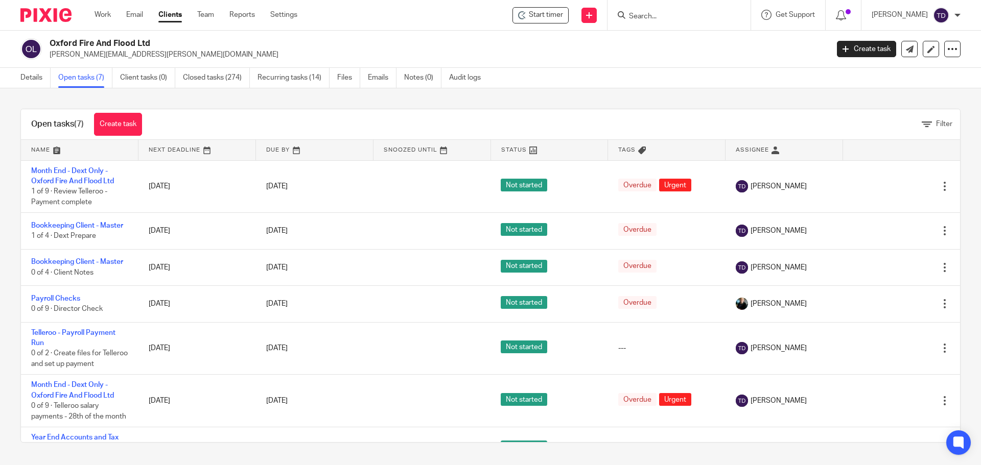  Describe the element at coordinates (67, 309) in the screenshot. I see `span: 0 of 9 · Director Check` at that location.